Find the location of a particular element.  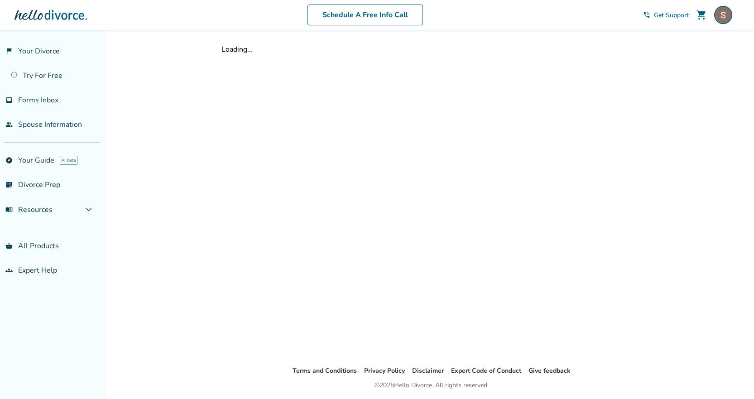

span: shopping_cart is located at coordinates (701, 15).